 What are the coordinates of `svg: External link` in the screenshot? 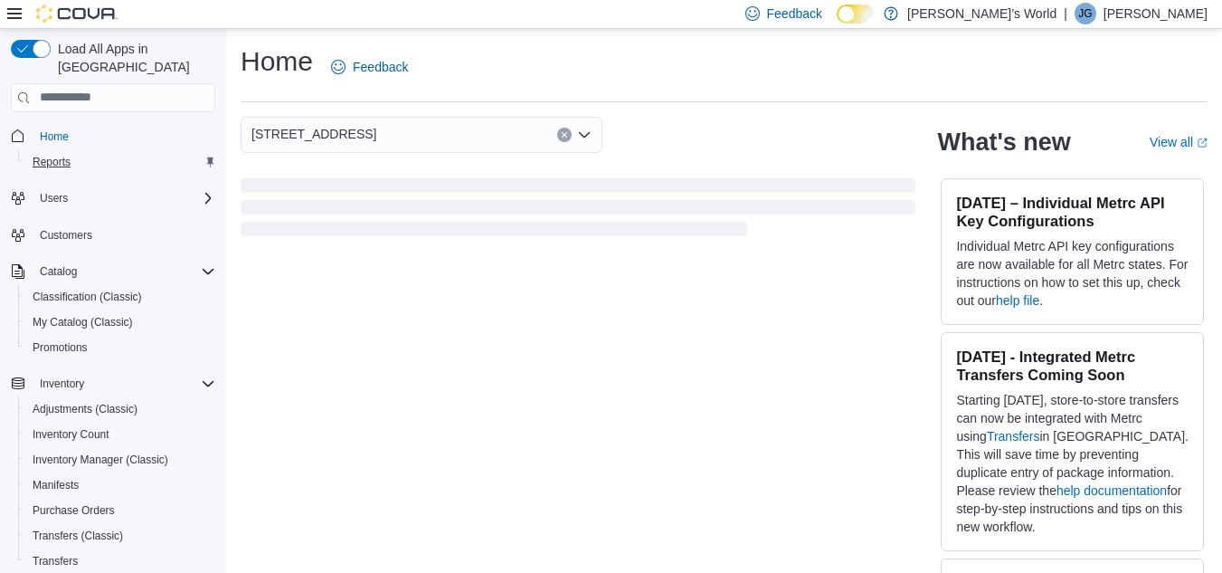 It's located at (1203, 143).